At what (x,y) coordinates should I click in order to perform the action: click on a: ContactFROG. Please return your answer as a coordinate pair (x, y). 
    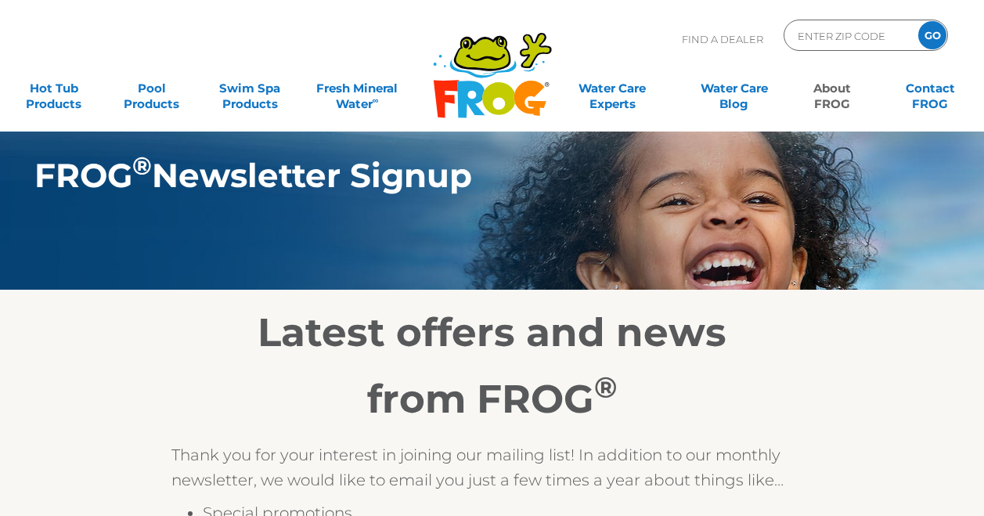
    Looking at the image, I should click on (930, 88).